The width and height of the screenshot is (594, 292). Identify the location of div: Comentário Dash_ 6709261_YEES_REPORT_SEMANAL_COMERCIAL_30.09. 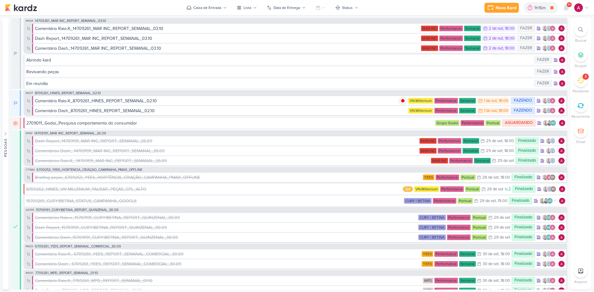
(228, 264).